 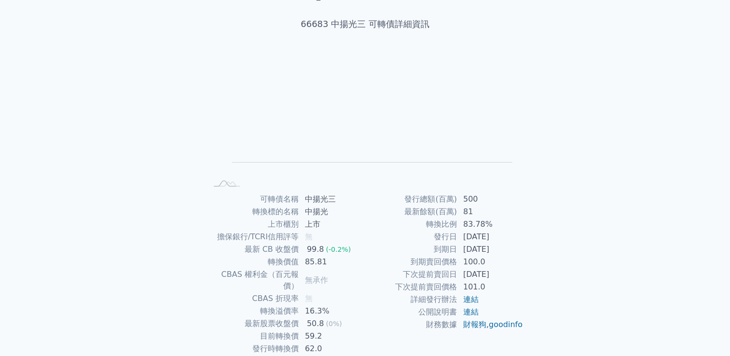 I want to click on td: 上市, so click(x=332, y=224).